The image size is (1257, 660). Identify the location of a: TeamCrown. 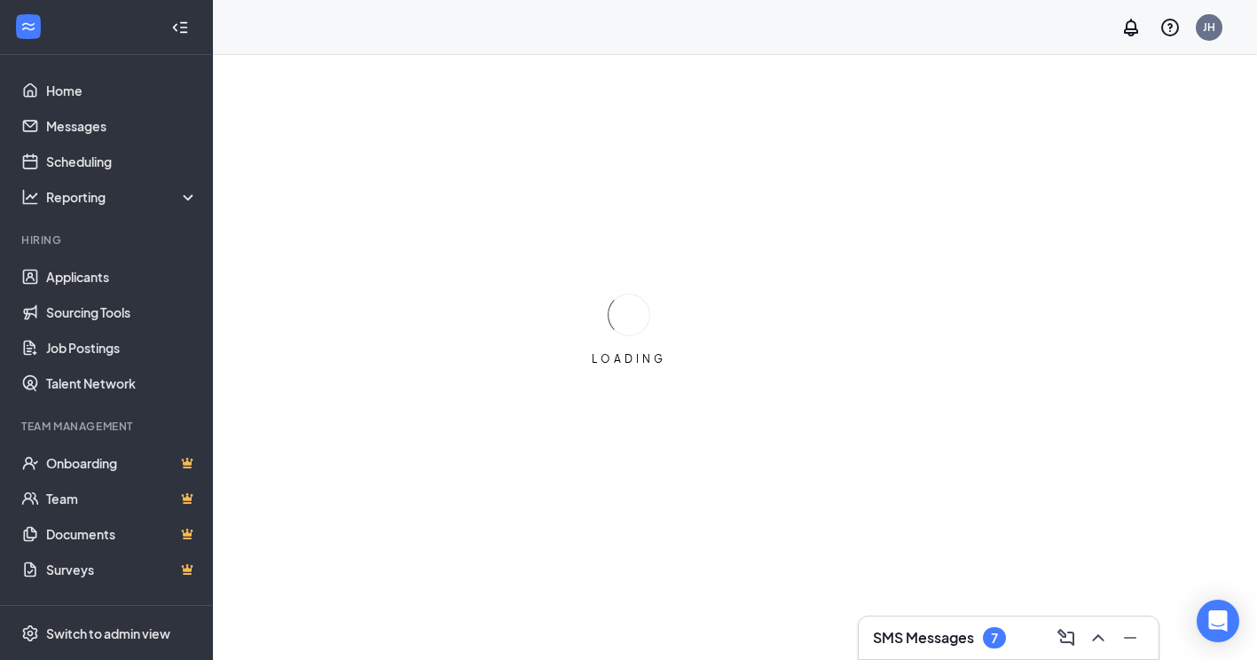
(122, 498).